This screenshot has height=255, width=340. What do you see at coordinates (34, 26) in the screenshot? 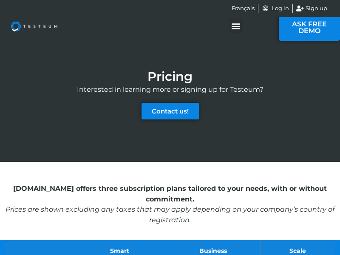
I see `img: Testeum Logo - Application crowdtesting platform` at bounding box center [34, 26].